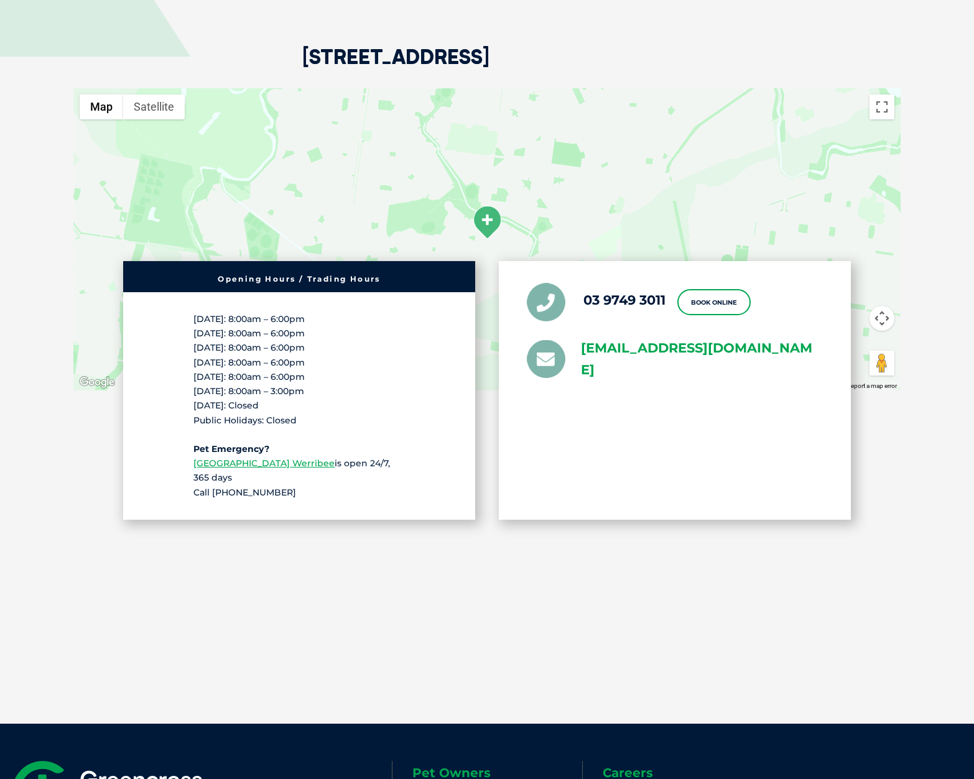 Image resolution: width=974 pixels, height=779 pixels. What do you see at coordinates (299, 279) in the screenshot?
I see `h6: Opening Hours / Trading Hours` at bounding box center [299, 279].